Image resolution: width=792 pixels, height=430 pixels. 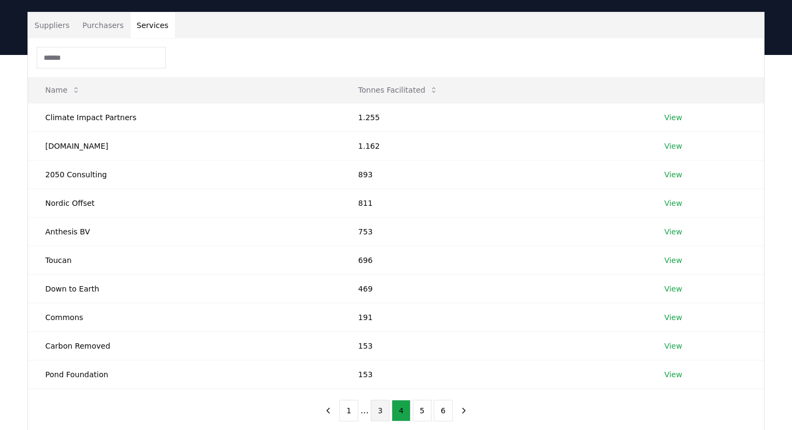 I want to click on td: Anthesis BV, so click(x=184, y=231).